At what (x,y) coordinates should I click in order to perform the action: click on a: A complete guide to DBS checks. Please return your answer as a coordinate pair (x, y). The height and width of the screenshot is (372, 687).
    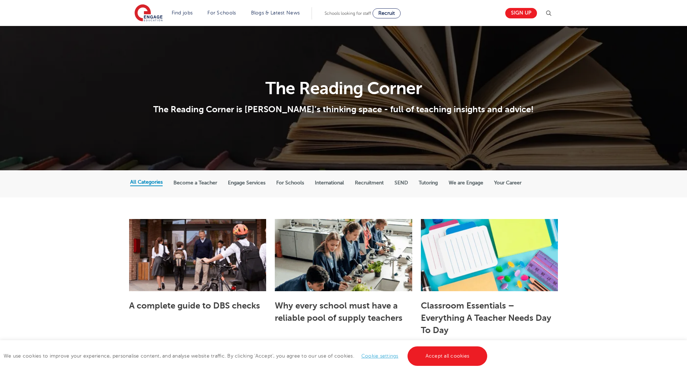
    Looking at the image, I should click on (194, 306).